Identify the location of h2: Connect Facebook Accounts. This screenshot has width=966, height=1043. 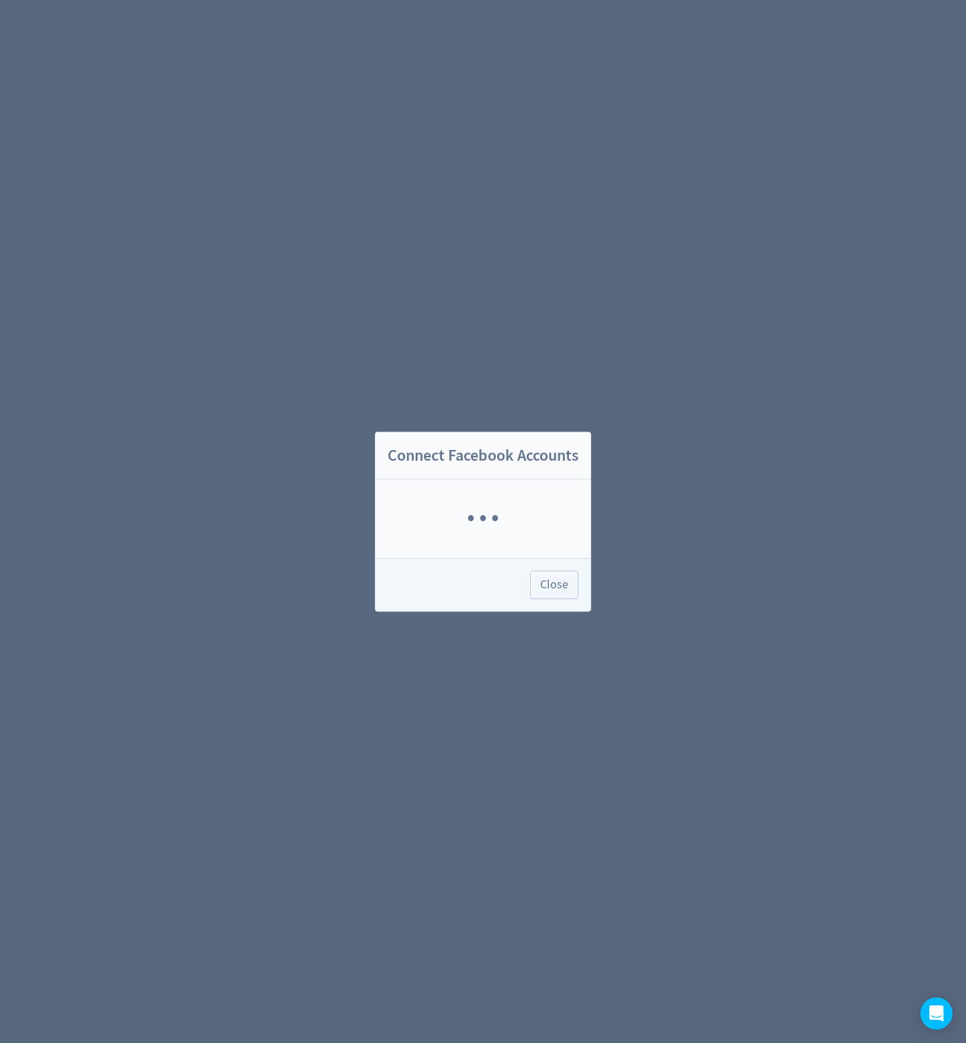
(483, 455).